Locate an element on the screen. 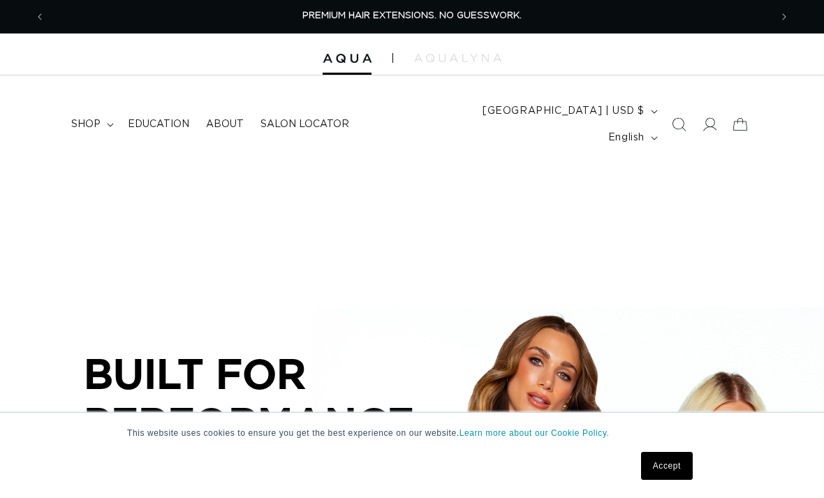 The width and height of the screenshot is (824, 498). a: Learn more about our Cookie Policy. is located at coordinates (534, 433).